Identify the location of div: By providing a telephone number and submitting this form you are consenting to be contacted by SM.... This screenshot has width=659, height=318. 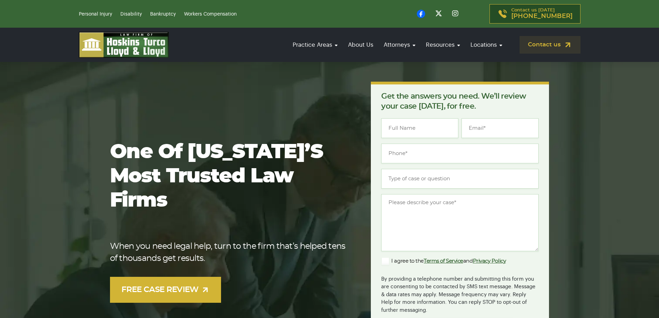
(460, 293).